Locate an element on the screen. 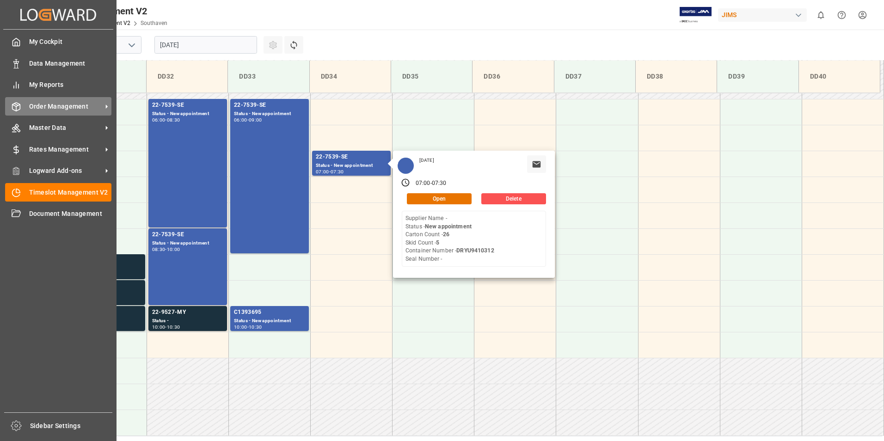 This screenshot has height=441, width=884. span: My Reports is located at coordinates (70, 85).